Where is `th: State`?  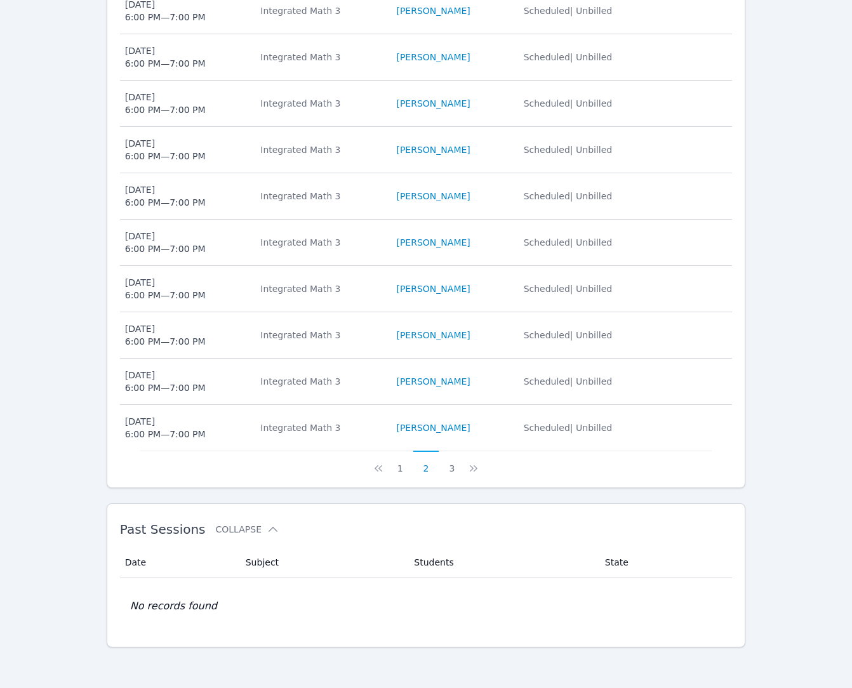 th: State is located at coordinates (665, 563).